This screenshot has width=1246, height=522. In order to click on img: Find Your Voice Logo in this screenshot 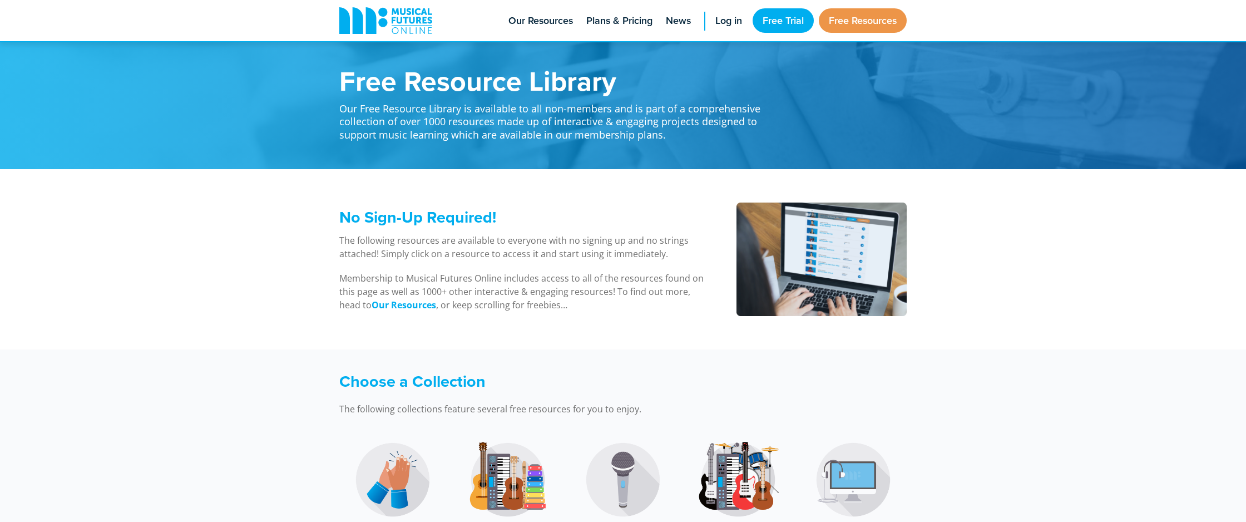, I will do `click(623, 480)`.